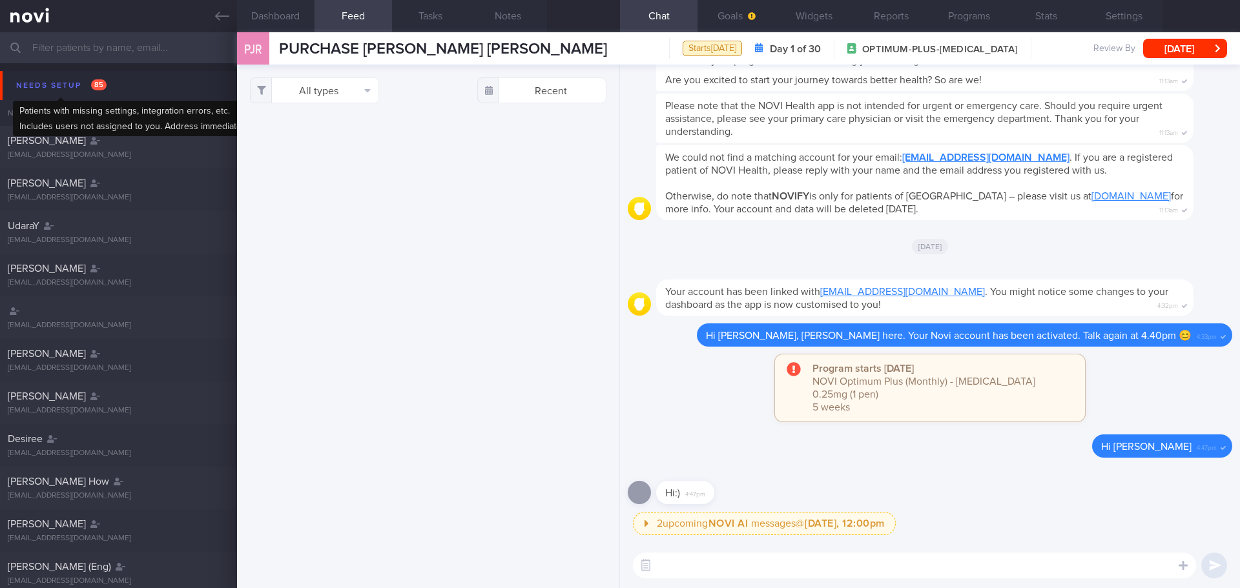 This screenshot has height=588, width=1240. Describe the element at coordinates (1168, 304) in the screenshot. I see `span: 4:32pm` at that location.